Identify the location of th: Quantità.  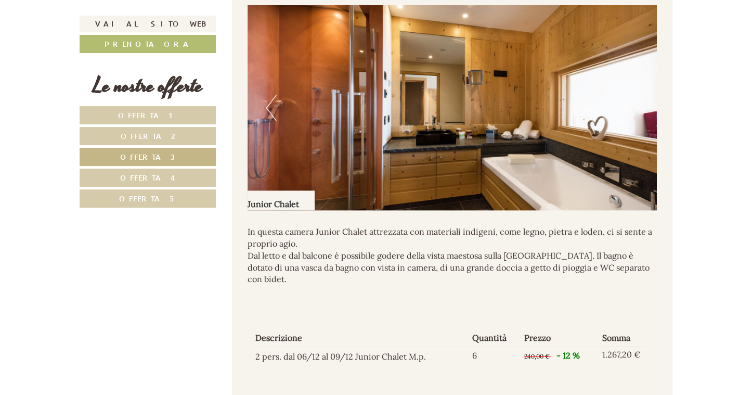
(494, 338).